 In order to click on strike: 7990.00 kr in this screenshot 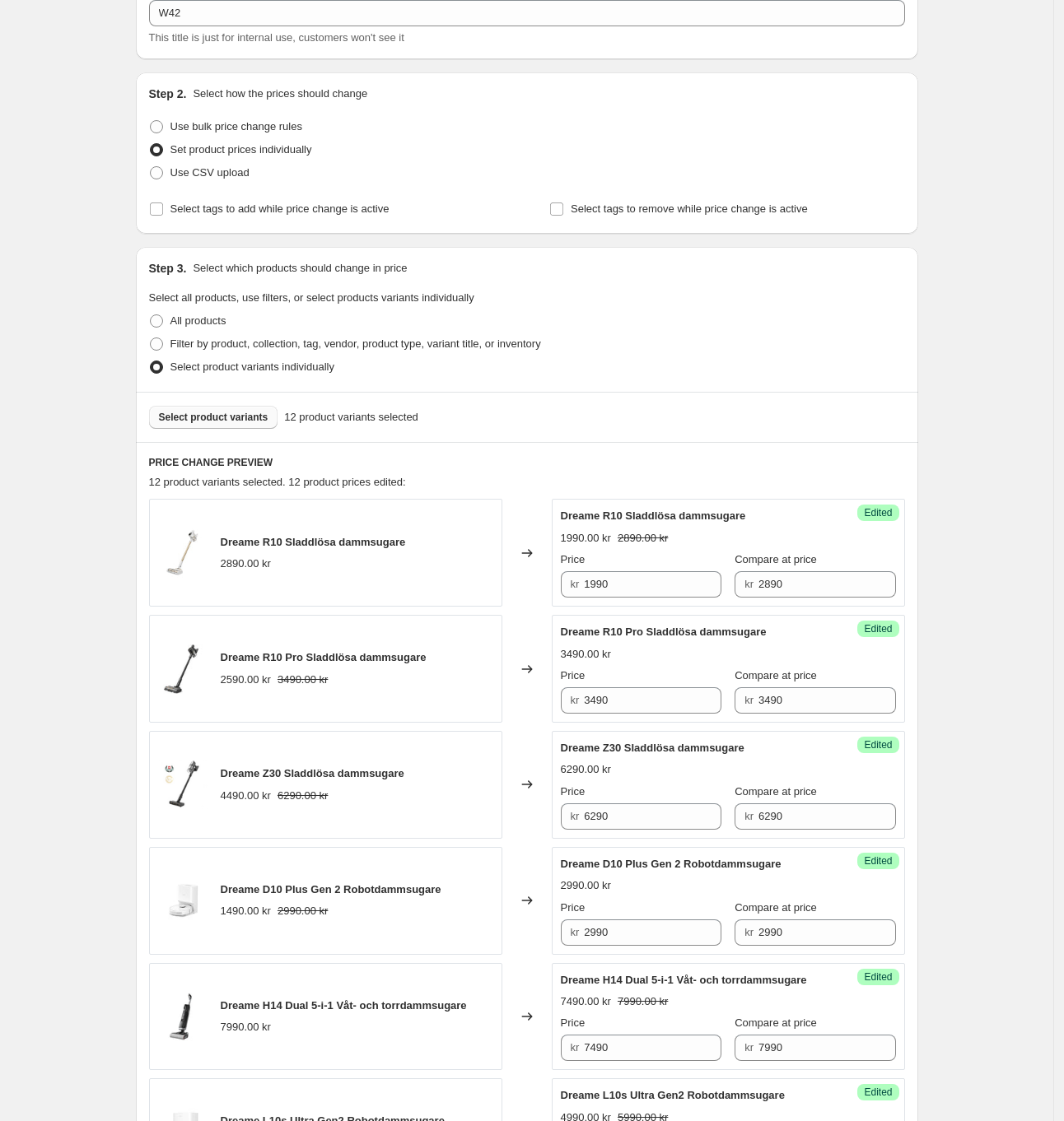, I will do `click(642, 1002)`.